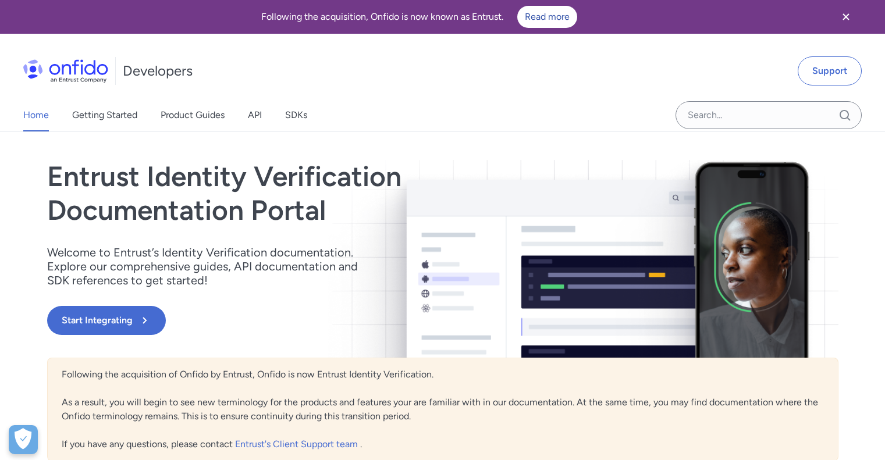 This screenshot has width=885, height=460. Describe the element at coordinates (193, 115) in the screenshot. I see `a: Product Guides` at that location.